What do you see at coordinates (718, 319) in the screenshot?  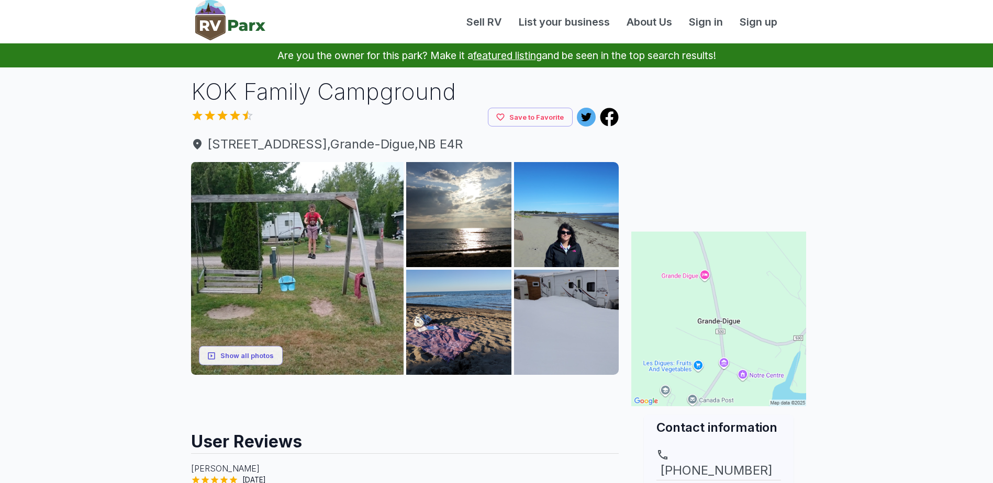 I see `img: Map for KOK Family Campground` at bounding box center [718, 319].